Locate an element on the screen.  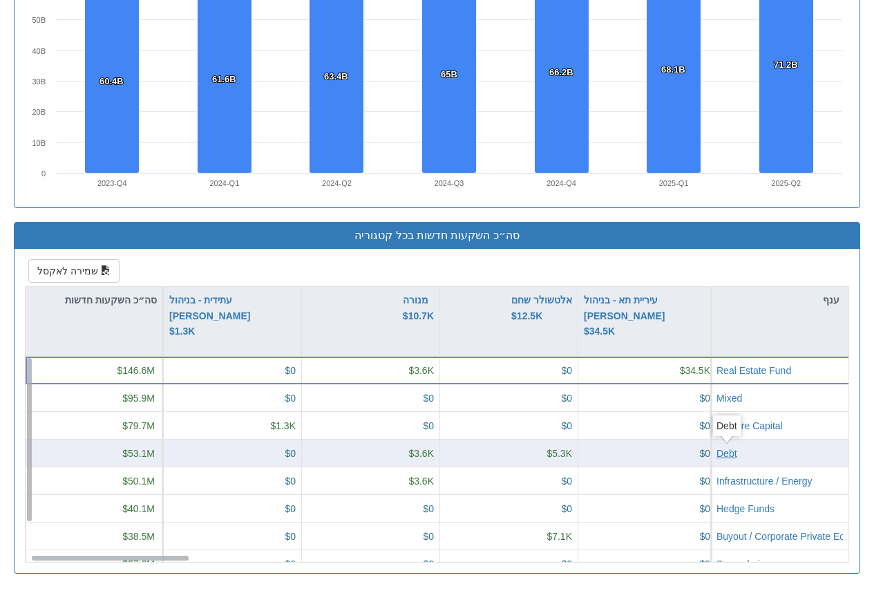
div: מנורה $10.7K is located at coordinates (418, 307).